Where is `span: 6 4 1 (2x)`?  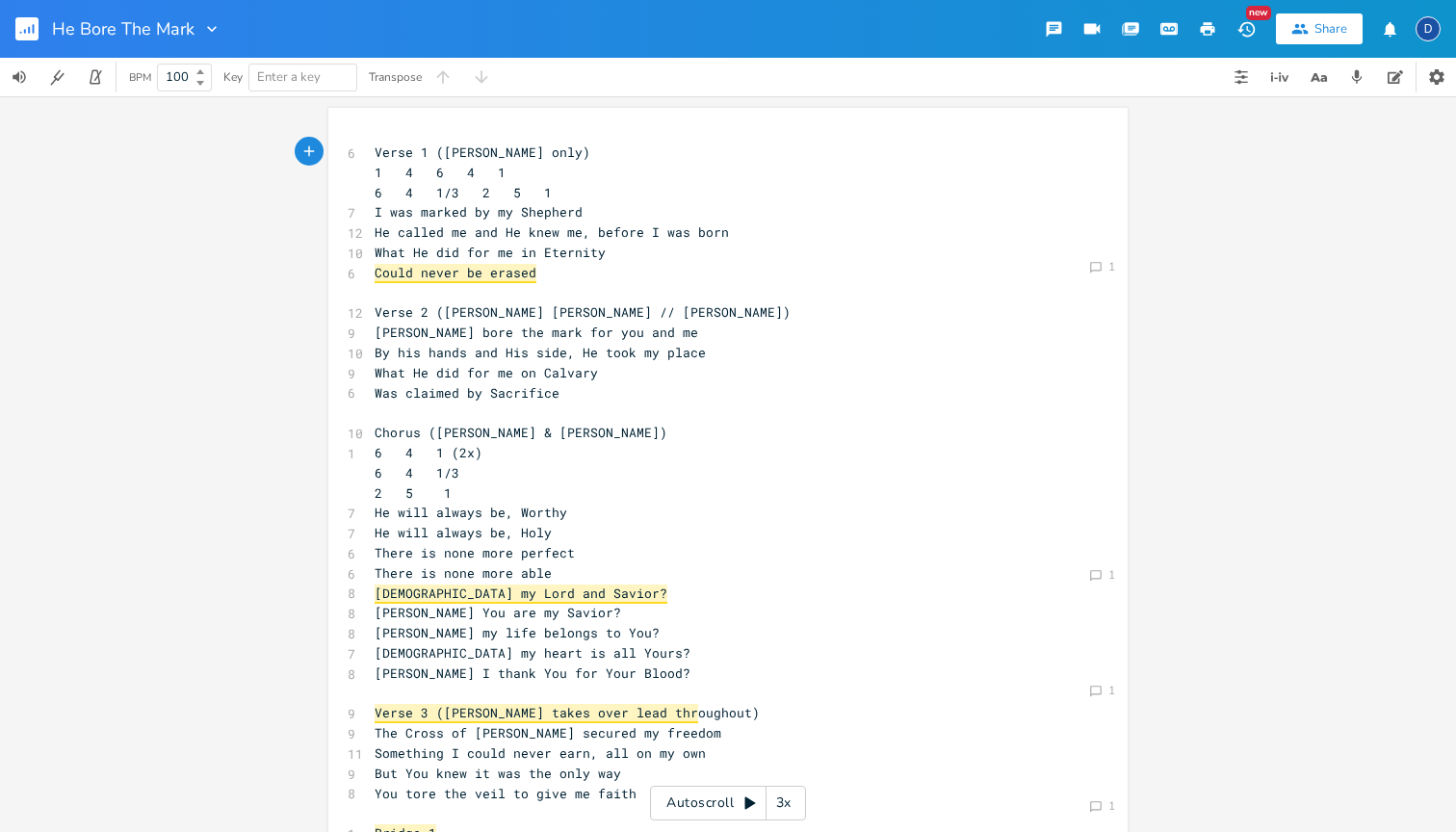
span: 6 4 1 (2x) is located at coordinates (428, 453).